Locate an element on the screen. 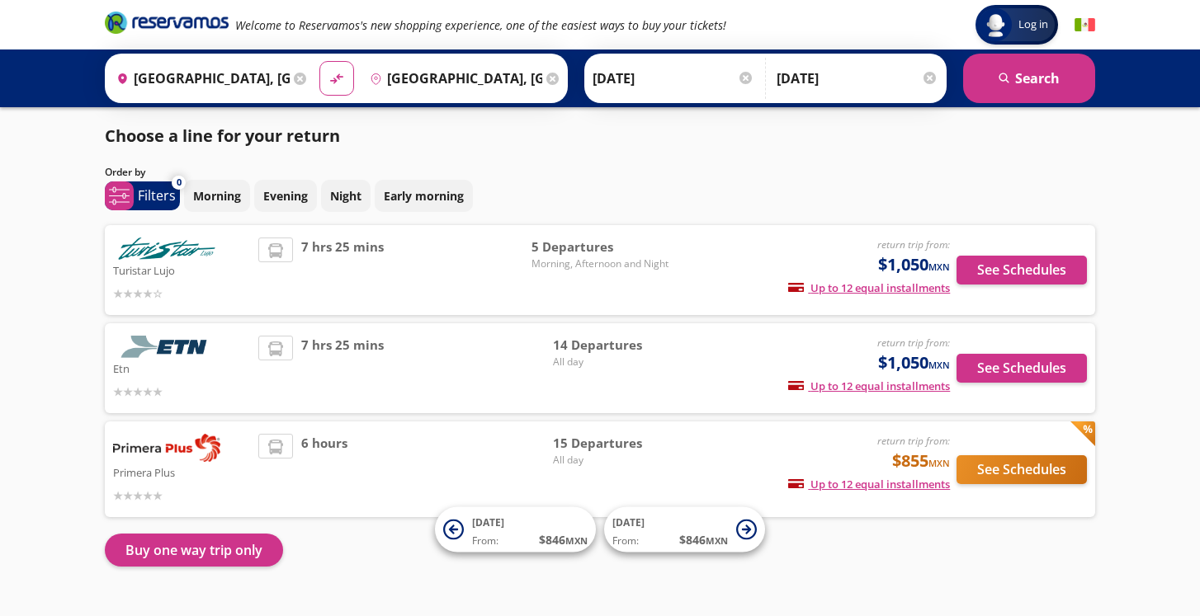 Image resolution: width=1200 pixels, height=616 pixels. span: 6 hours is located at coordinates (324, 469).